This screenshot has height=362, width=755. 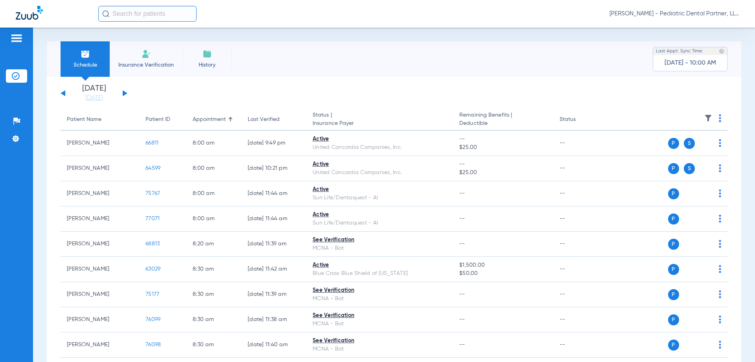 What do you see at coordinates (106, 14) in the screenshot?
I see `img: Search Icon` at bounding box center [106, 14].